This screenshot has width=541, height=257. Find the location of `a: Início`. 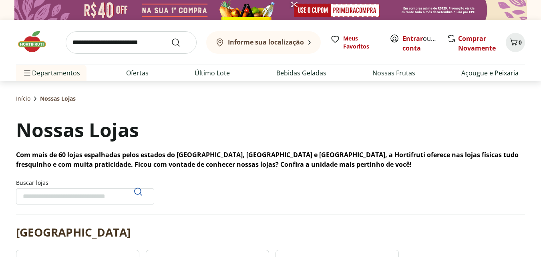

a: Início is located at coordinates (23, 99).